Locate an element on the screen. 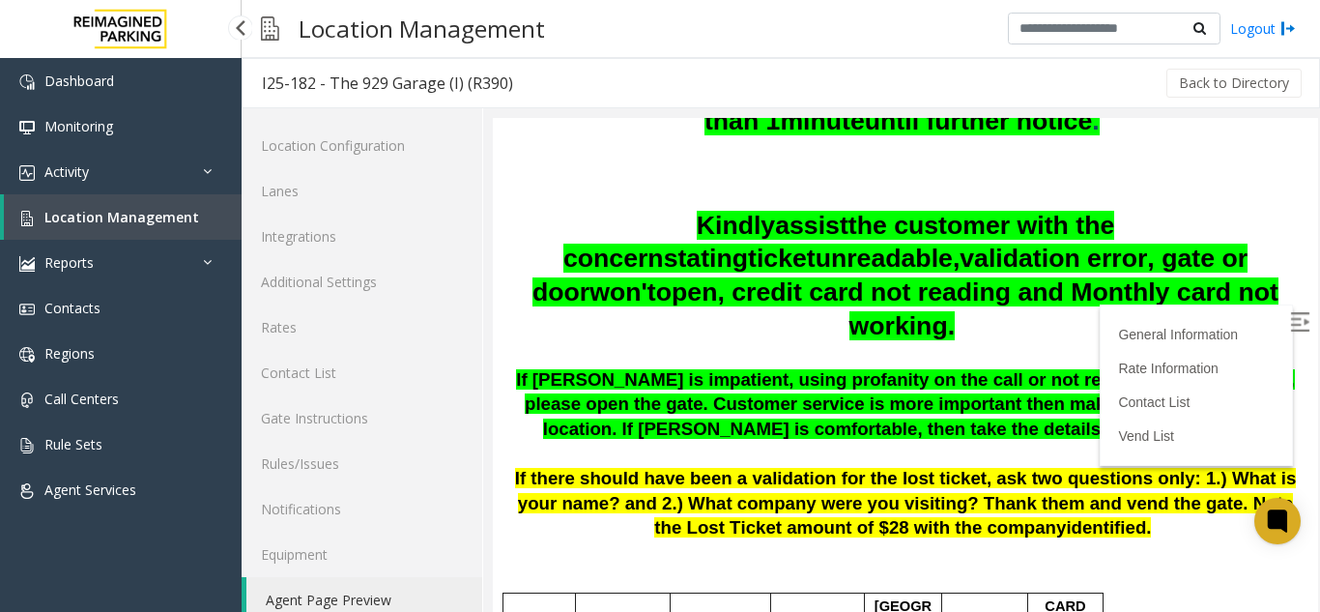 The height and width of the screenshot is (612, 1320). button: Back to Directory is located at coordinates (1234, 83).